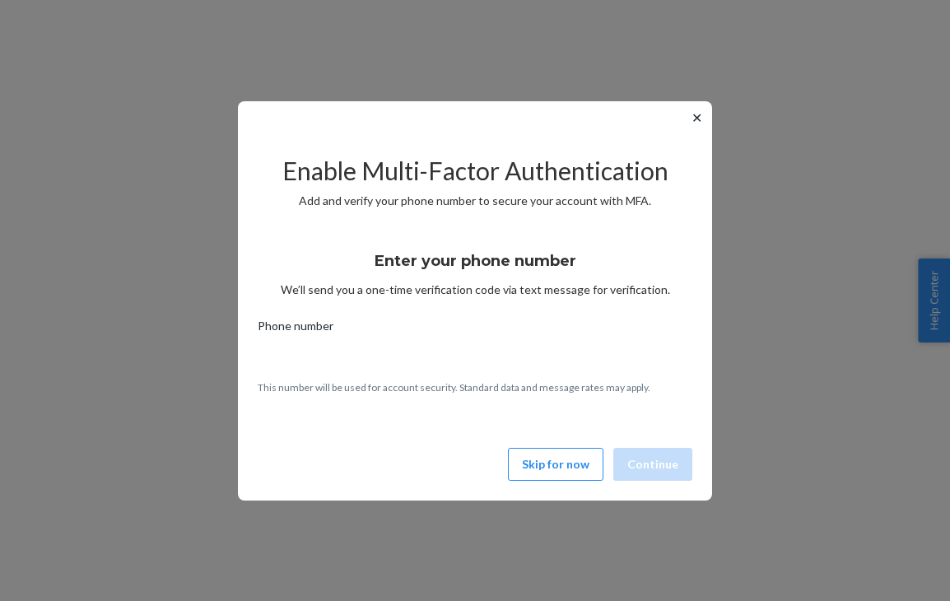 This screenshot has width=950, height=601. Describe the element at coordinates (555, 464) in the screenshot. I see `button: Skip for now` at that location.